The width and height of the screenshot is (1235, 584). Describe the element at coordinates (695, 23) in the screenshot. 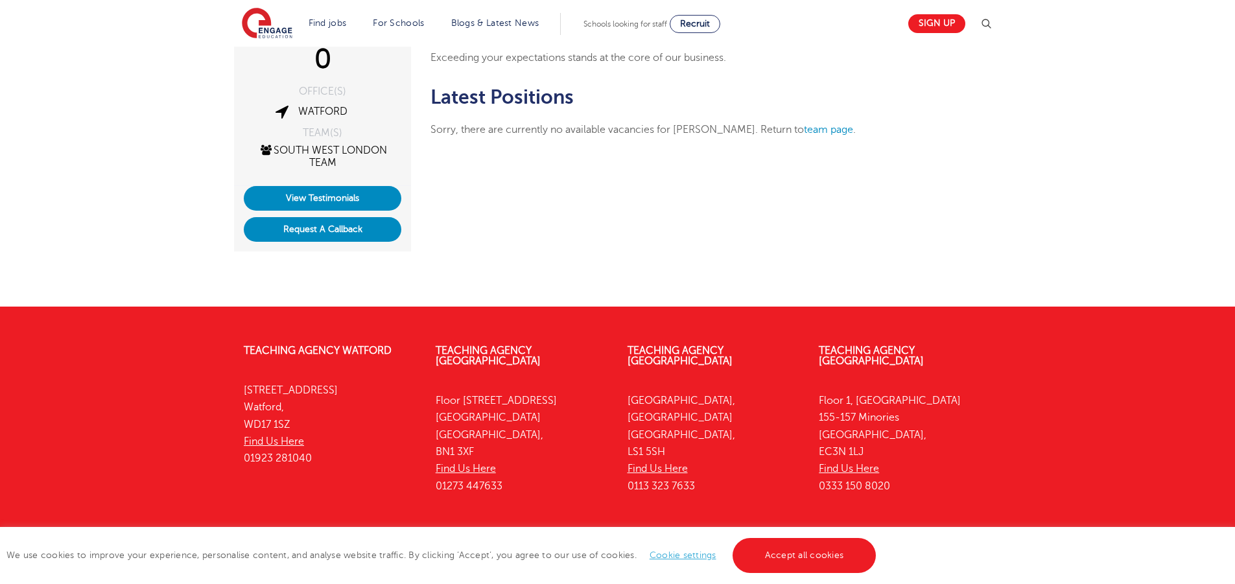

I see `span: Recruit` at that location.